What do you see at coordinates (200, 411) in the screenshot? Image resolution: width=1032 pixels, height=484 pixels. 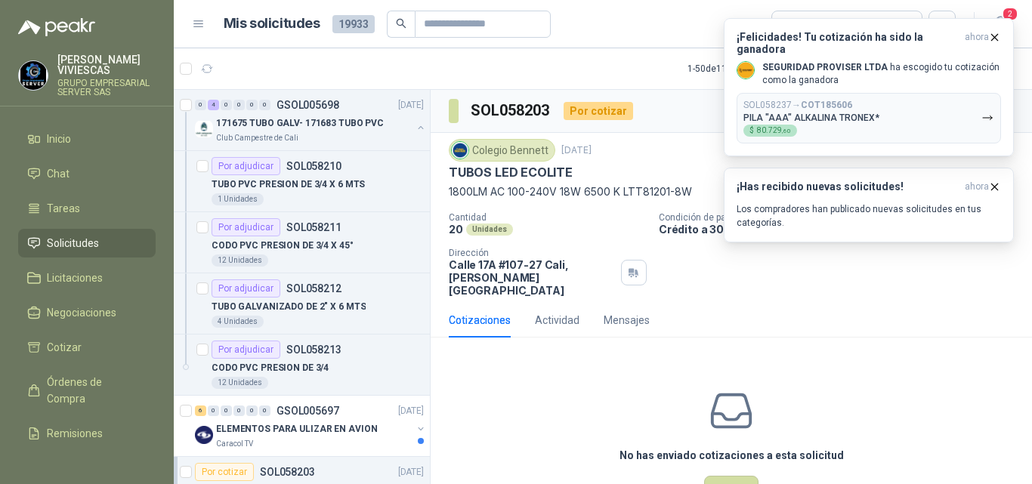 I see `div: 6` at bounding box center [200, 411].